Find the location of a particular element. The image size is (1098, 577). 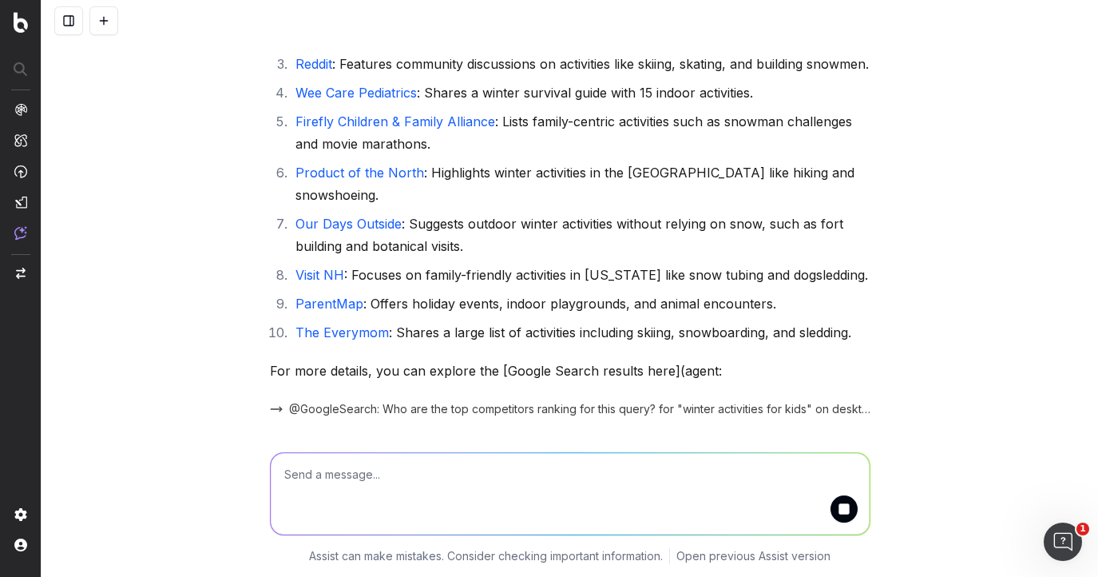

li: : Suggests outdoor winter activities without relying on snow, such as fort building and botanical... is located at coordinates (581, 235).